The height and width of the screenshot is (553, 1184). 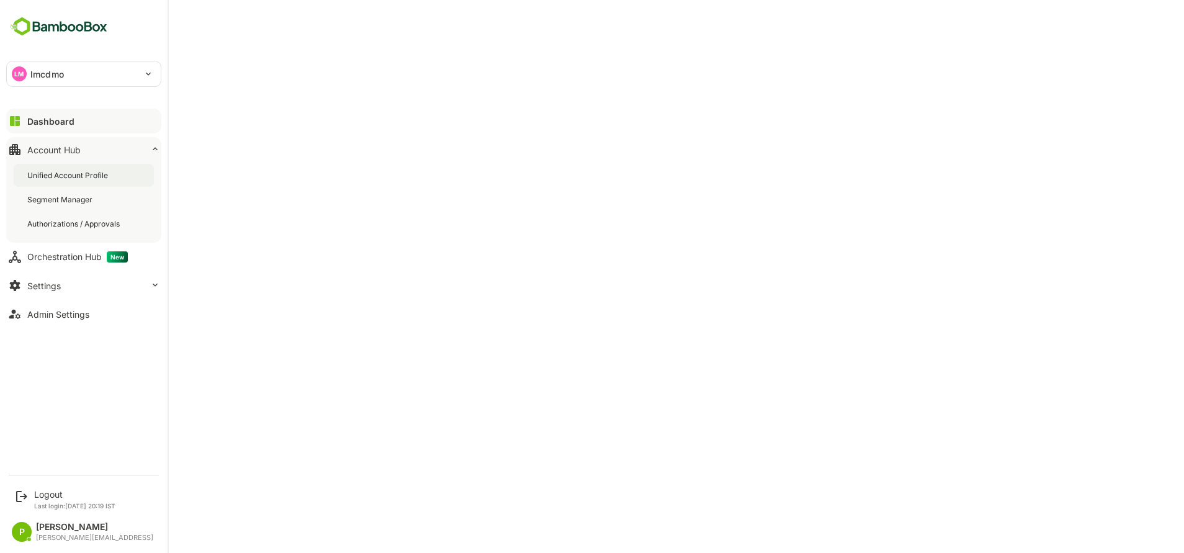 What do you see at coordinates (44, 285) in the screenshot?
I see `div: Settings` at bounding box center [44, 285].